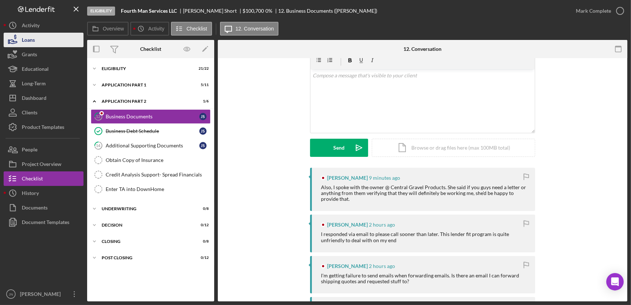 Image resolution: width=631 pixels, height=305 pixels. Describe the element at coordinates (44, 193) in the screenshot. I see `button: History` at that location.